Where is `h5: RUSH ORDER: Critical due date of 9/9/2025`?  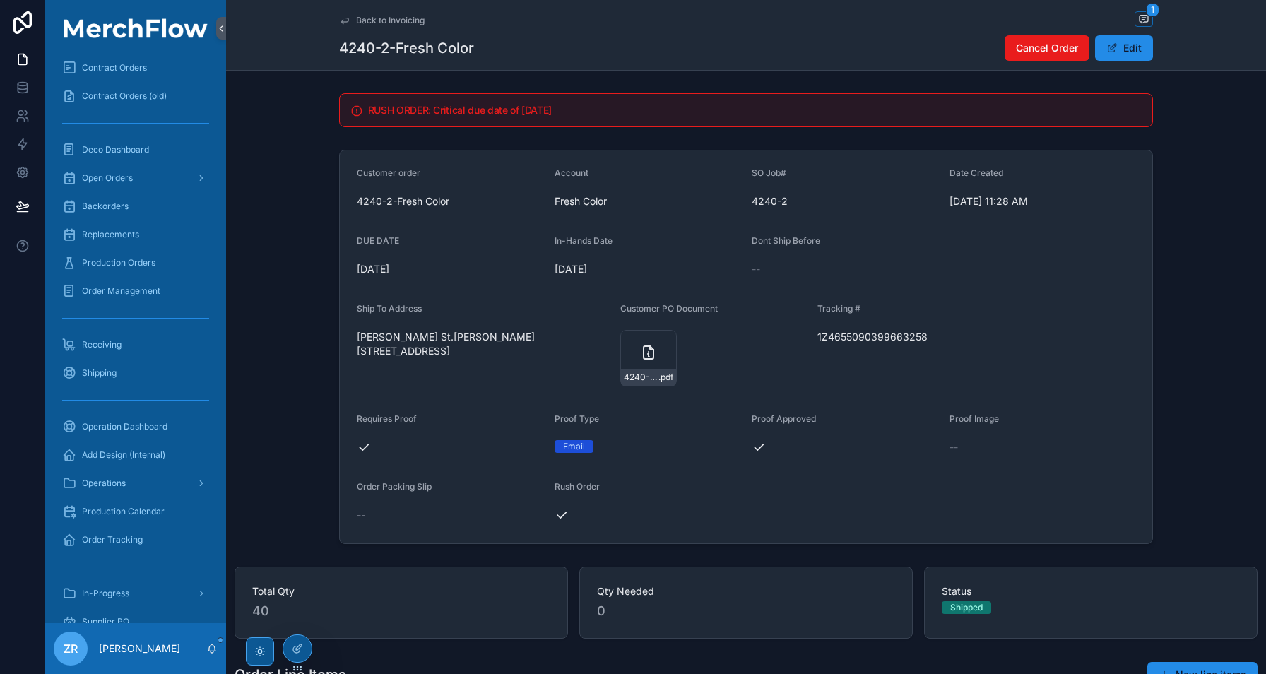 h5: RUSH ORDER: Critical due date of 9/9/2025 is located at coordinates (754, 110).